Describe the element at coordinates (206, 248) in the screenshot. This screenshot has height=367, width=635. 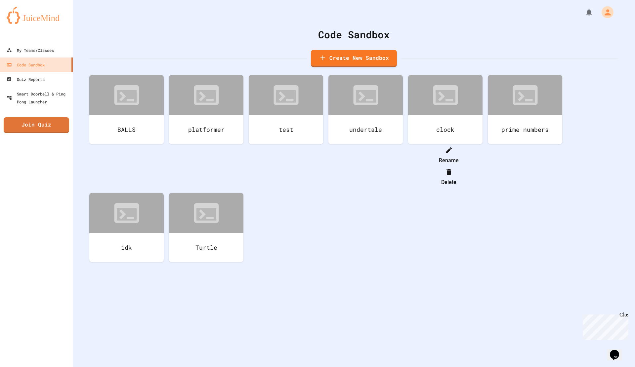
I see `div: Turtle` at that location.